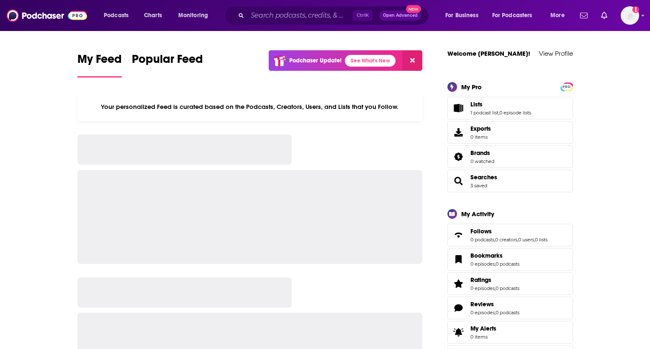 Image resolution: width=650 pixels, height=349 pixels. I want to click on div: My Pro, so click(471, 87).